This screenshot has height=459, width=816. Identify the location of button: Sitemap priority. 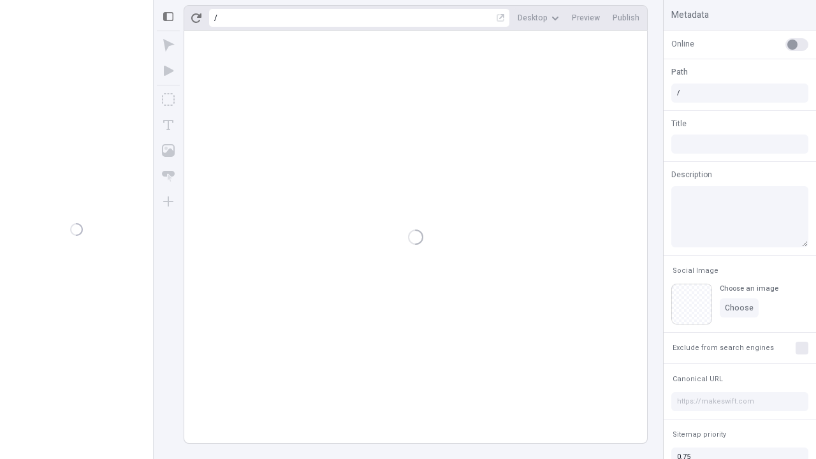
(699, 435).